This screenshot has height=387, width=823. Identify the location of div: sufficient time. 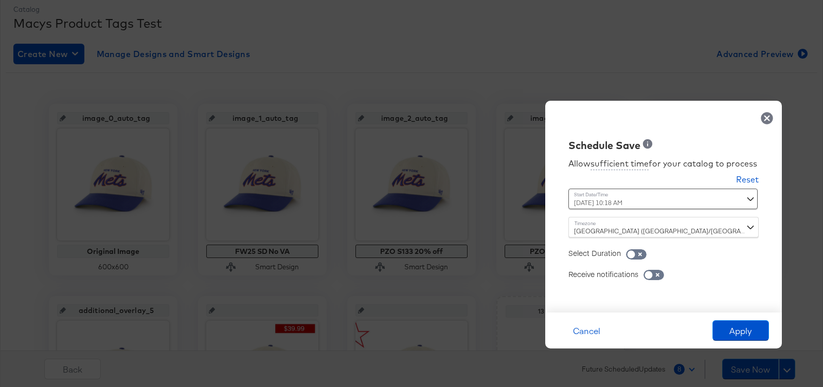
(619, 164).